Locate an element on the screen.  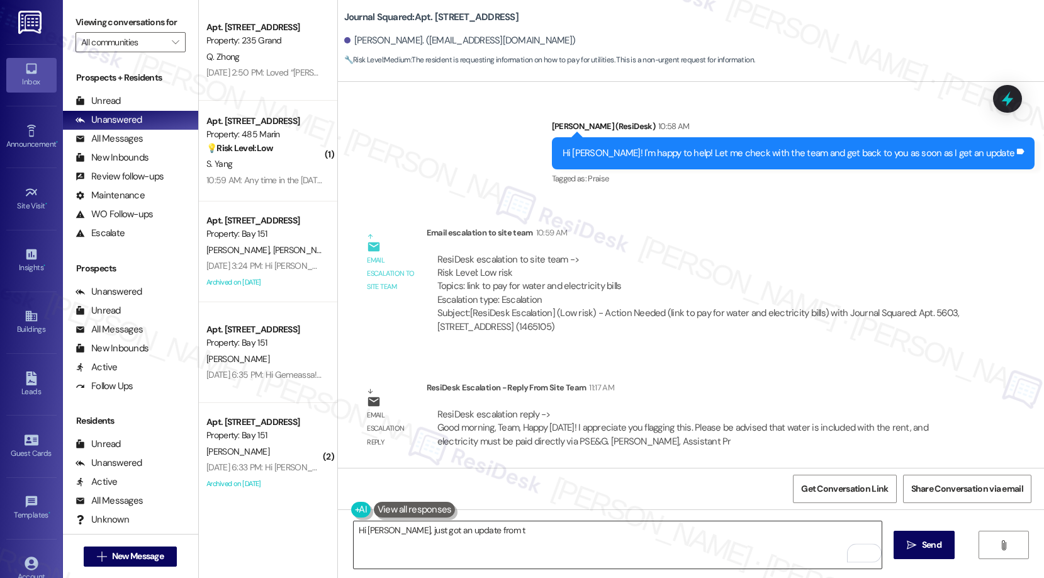
span: S. Yang is located at coordinates (219, 164).